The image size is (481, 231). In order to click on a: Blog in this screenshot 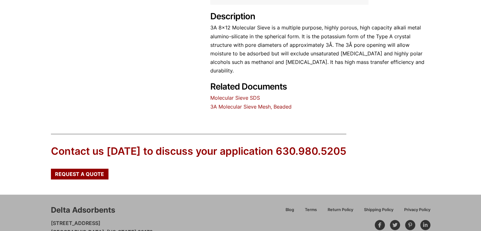, I will do `click(290, 212)`.